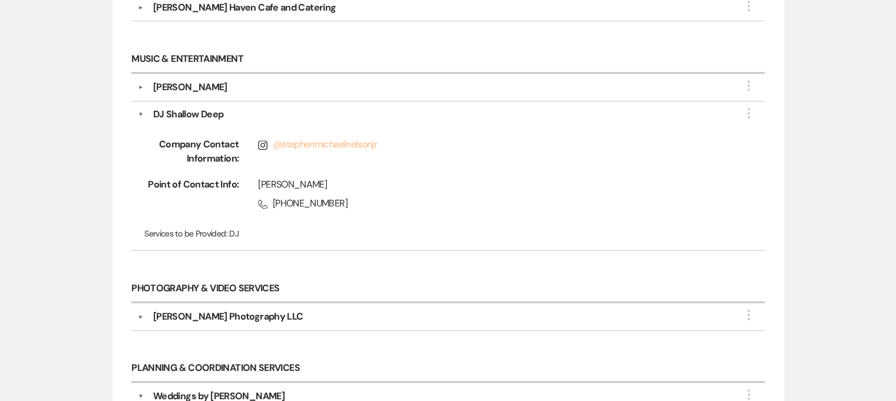  I want to click on div: DJ Shallow Deep, so click(188, 114).